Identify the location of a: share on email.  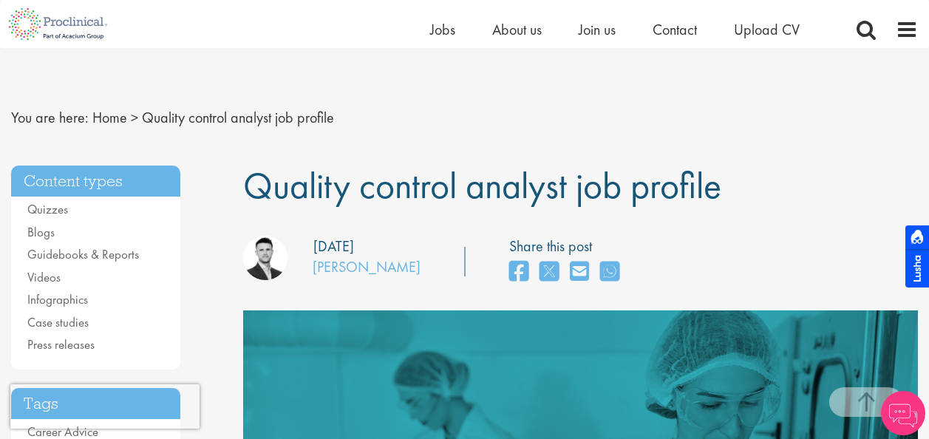
(579, 272).